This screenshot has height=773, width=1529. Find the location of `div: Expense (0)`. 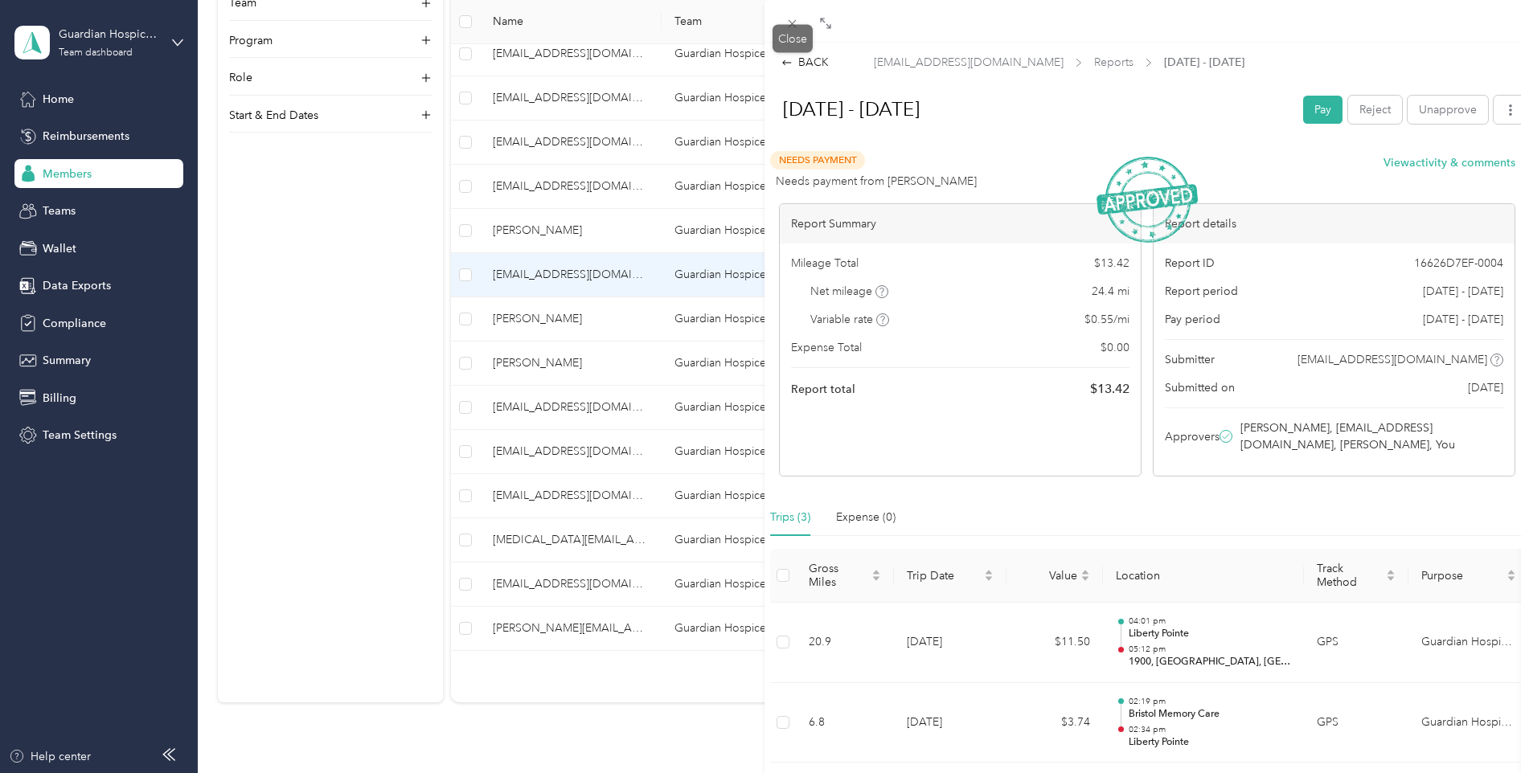

div: Expense (0) is located at coordinates (866, 518).